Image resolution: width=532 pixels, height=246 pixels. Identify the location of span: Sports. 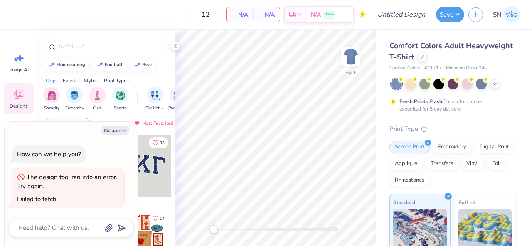
(120, 108).